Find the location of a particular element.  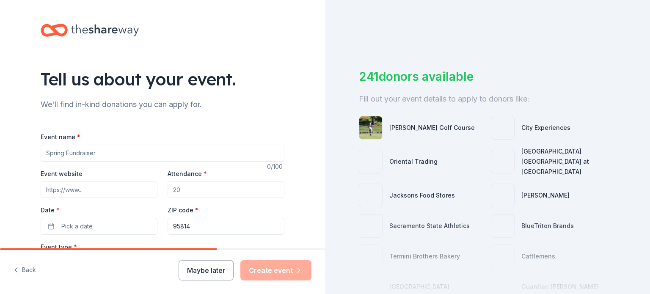

label: Event type is located at coordinates (59, 247).